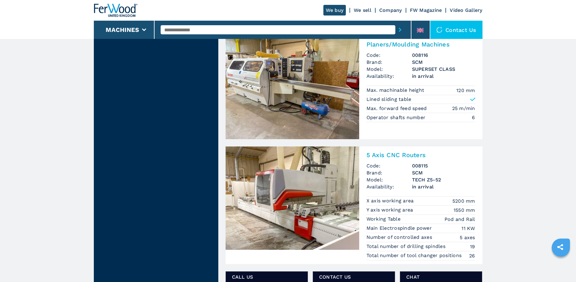 The width and height of the screenshot is (576, 282). What do you see at coordinates (456, 30) in the screenshot?
I see `div: Contact us` at bounding box center [456, 30].